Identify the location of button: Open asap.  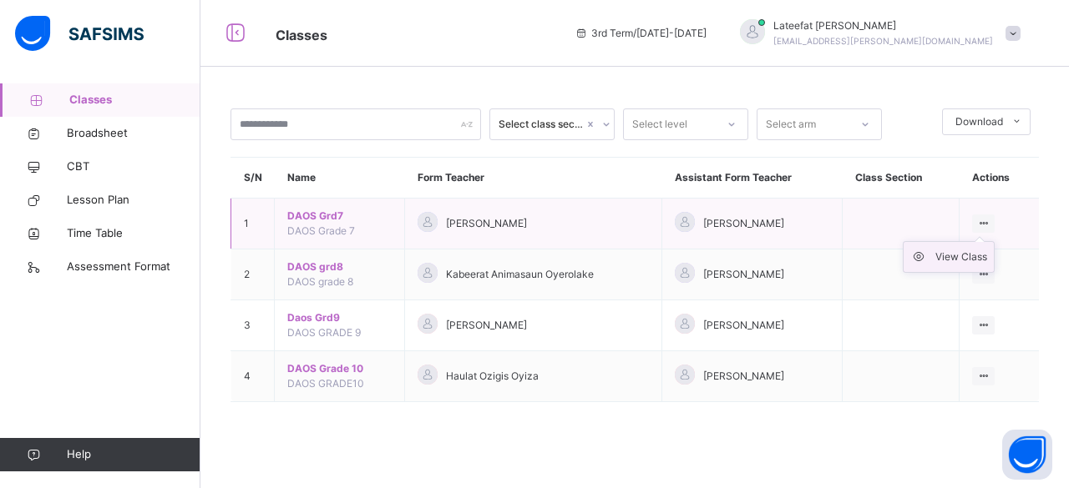
(1027, 455).